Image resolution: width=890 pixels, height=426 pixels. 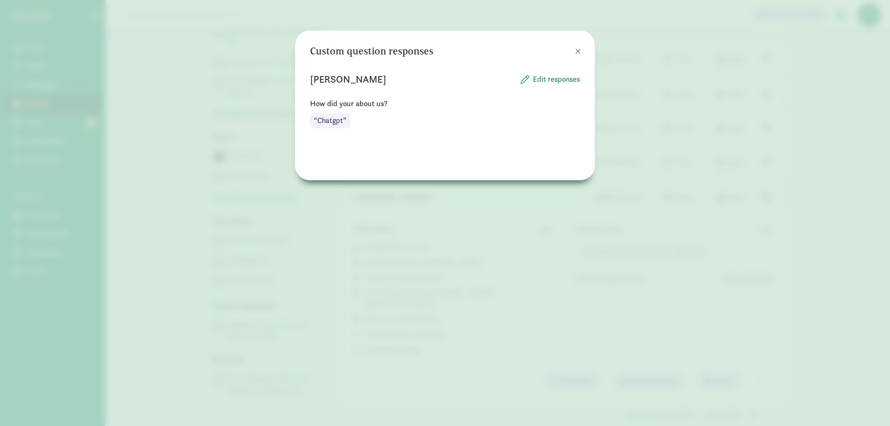 What do you see at coordinates (550, 79) in the screenshot?
I see `button: Edit responses` at bounding box center [550, 79].